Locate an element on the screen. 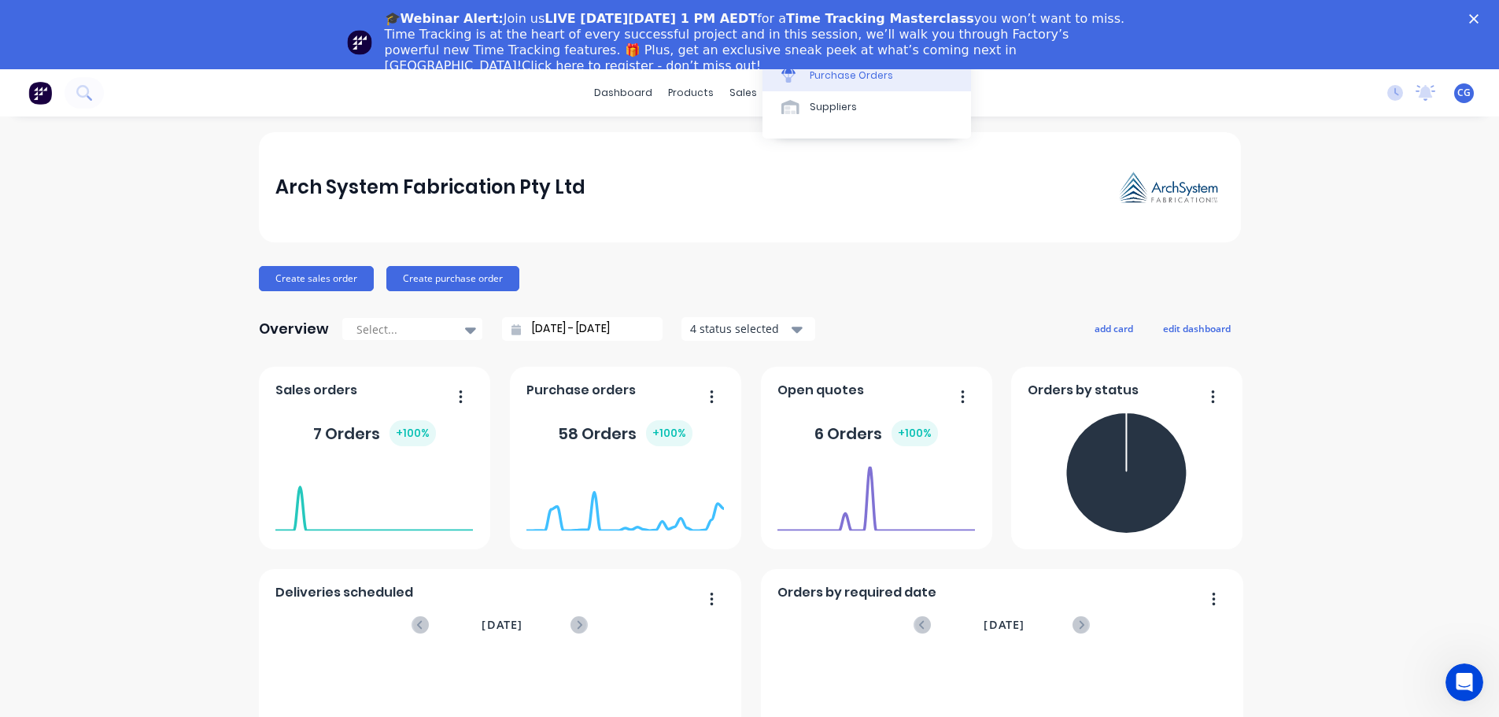 This screenshot has height=717, width=1499. div: sales is located at coordinates (743, 93).